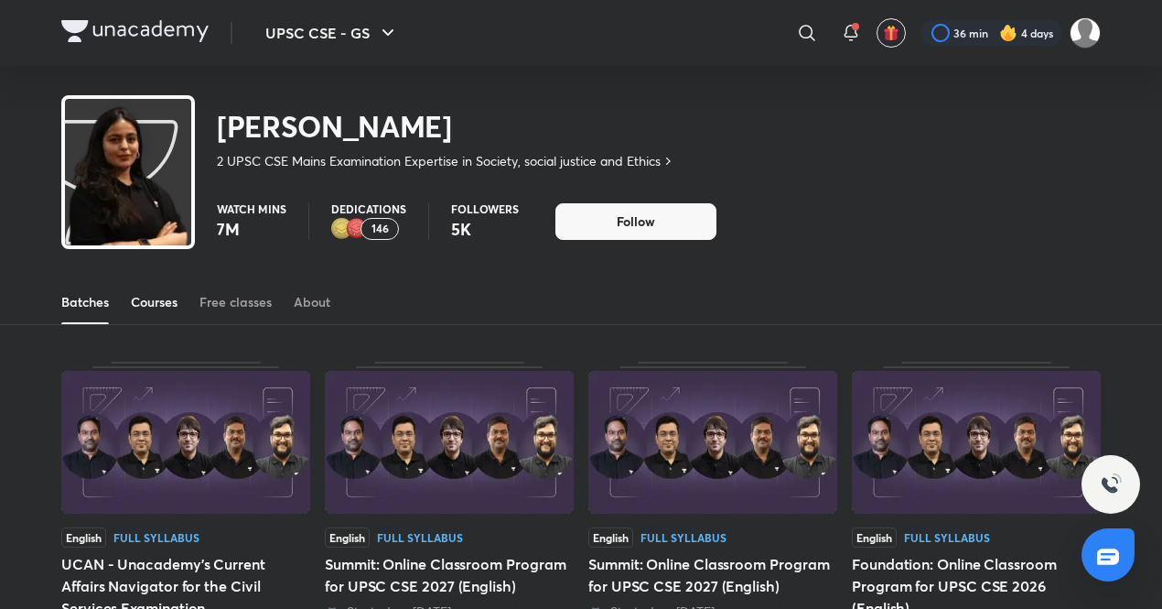  Describe the element at coordinates (252, 229) in the screenshot. I see `p: 7M` at that location.